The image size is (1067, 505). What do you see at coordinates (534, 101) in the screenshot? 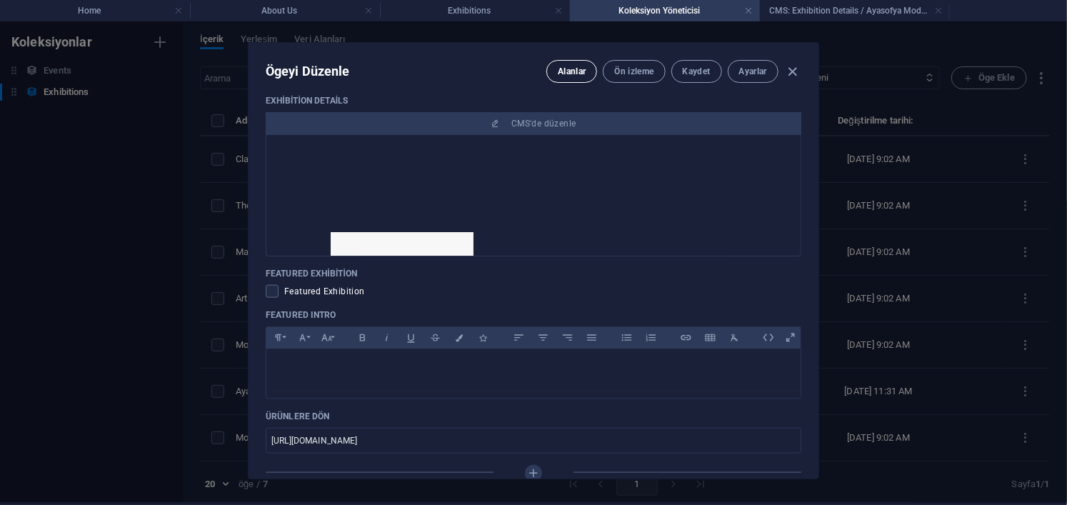
I see `p: Exhibition Details` at bounding box center [534, 101].